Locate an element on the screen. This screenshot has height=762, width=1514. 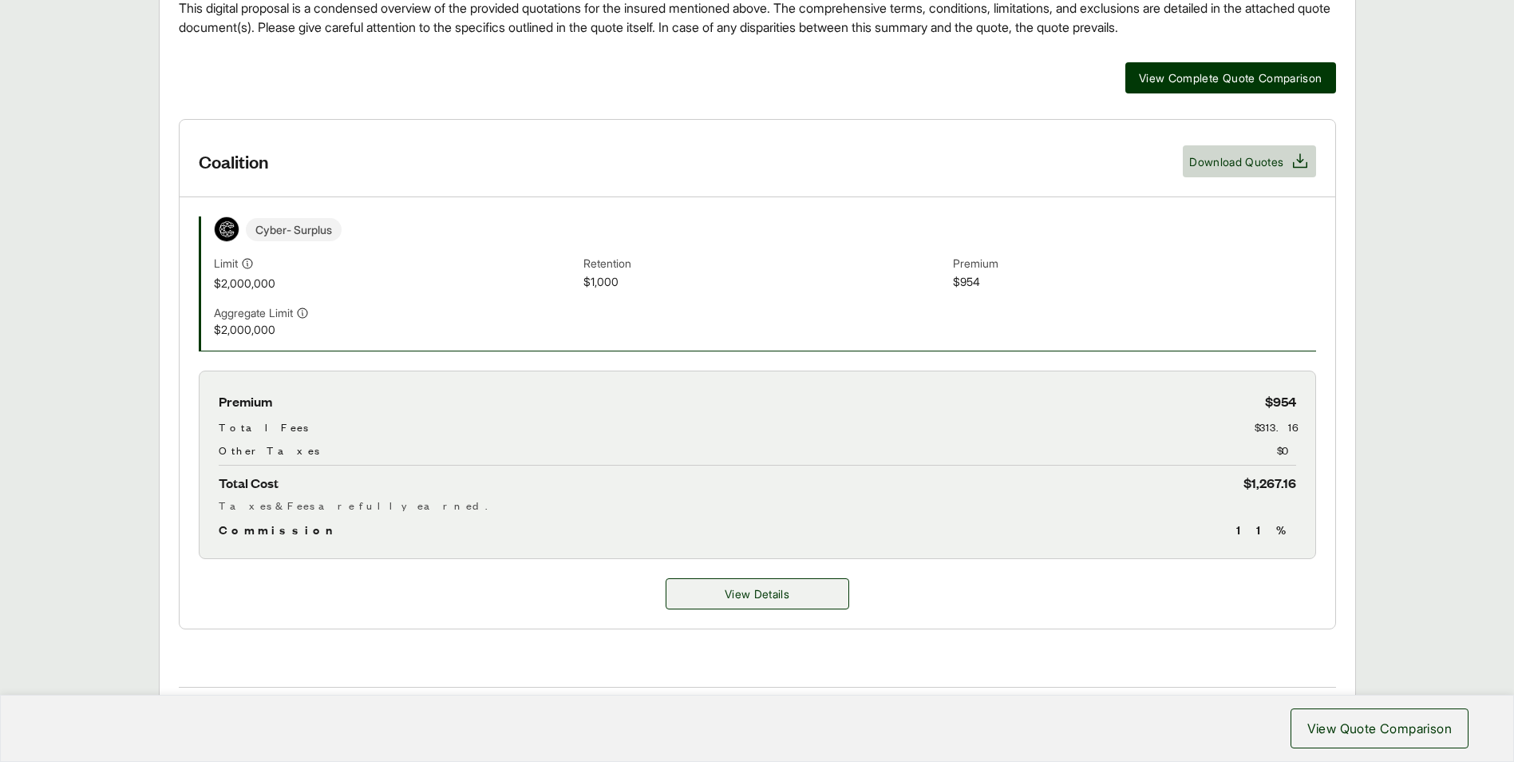
span: View Quote Comparison is located at coordinates (1380, 728).